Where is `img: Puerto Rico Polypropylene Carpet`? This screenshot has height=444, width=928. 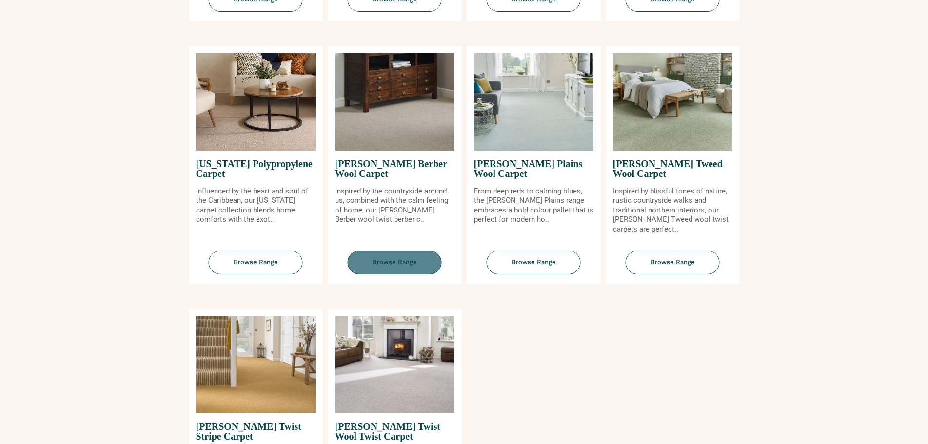 img: Puerto Rico Polypropylene Carpet is located at coordinates (256, 102).